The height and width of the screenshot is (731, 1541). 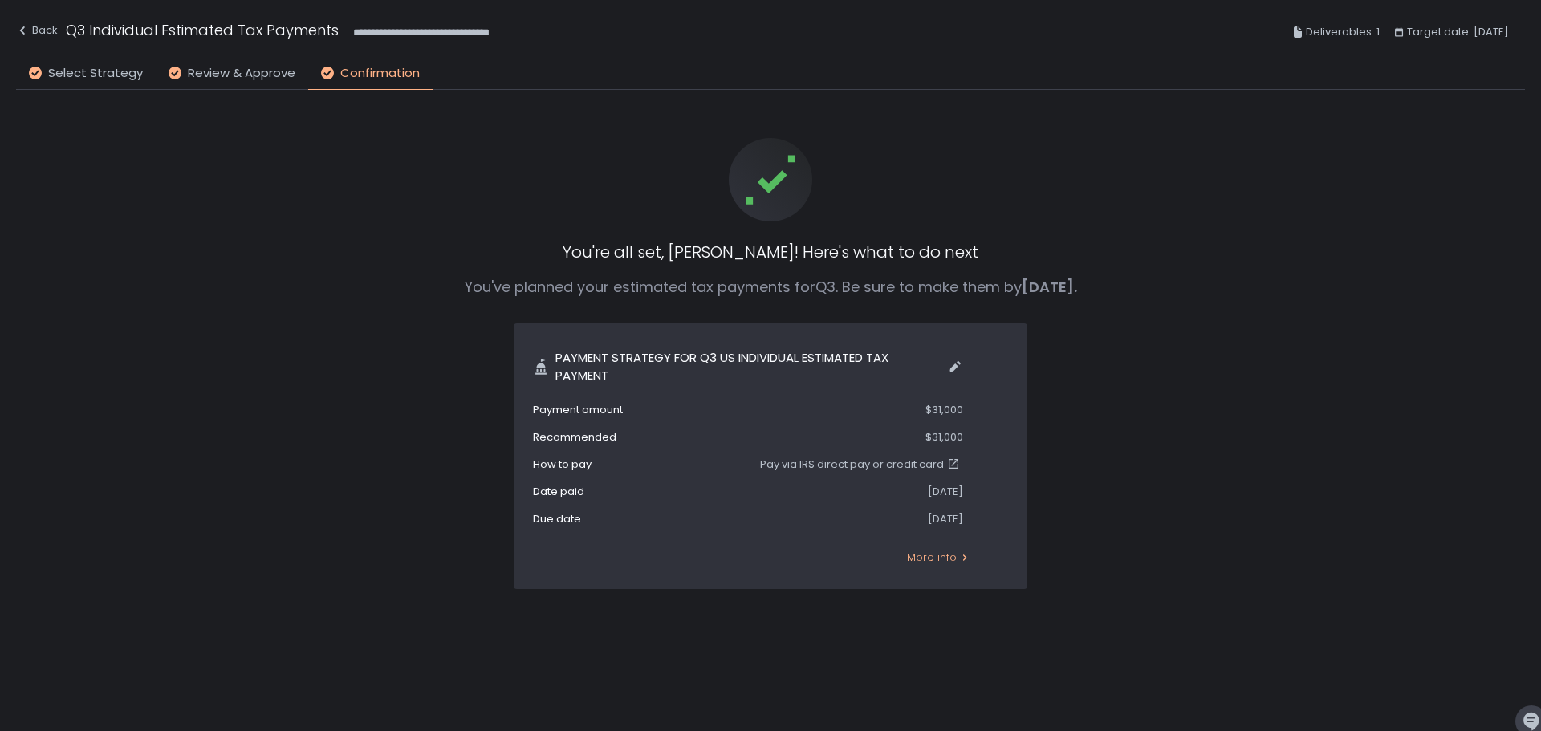 I want to click on span: Select Strategy, so click(x=96, y=73).